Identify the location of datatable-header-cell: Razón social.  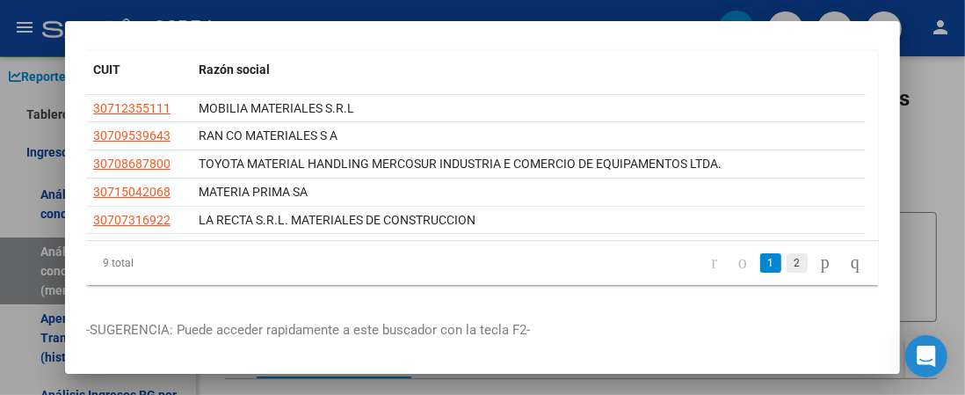
(528, 69).